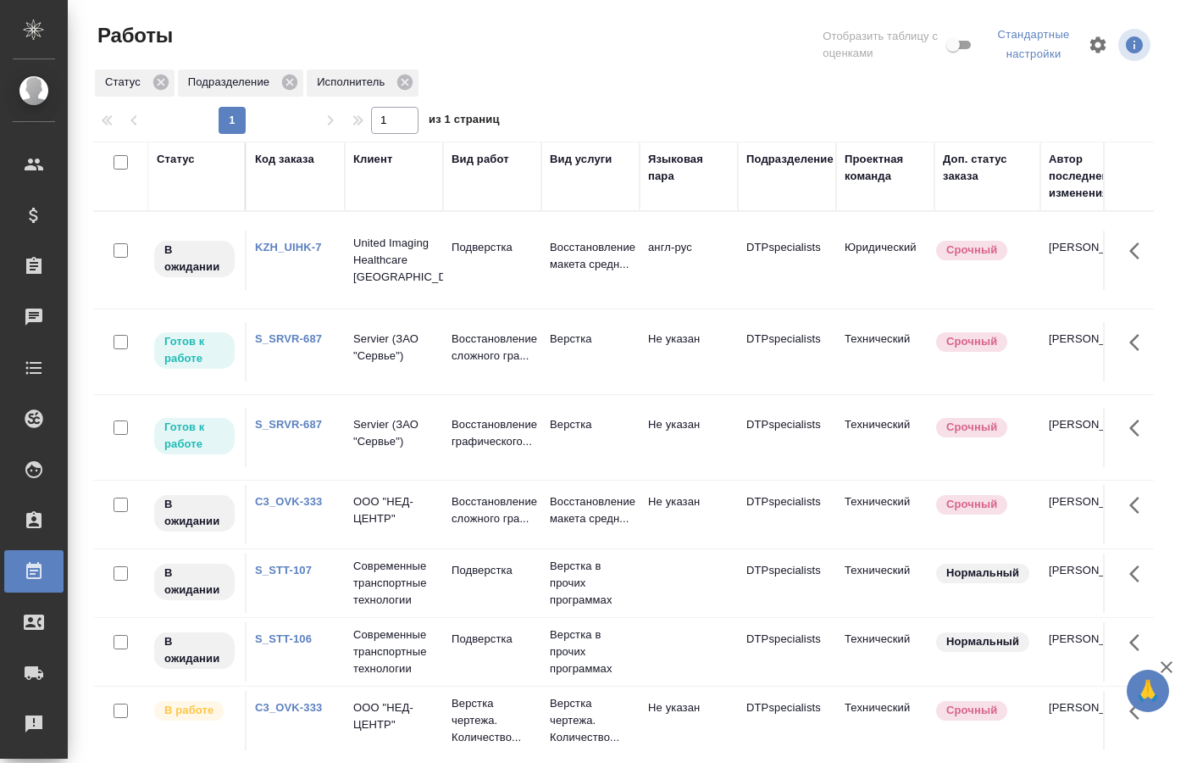  What do you see at coordinates (285, 159) in the screenshot?
I see `div: Код заказа` at bounding box center [285, 159].